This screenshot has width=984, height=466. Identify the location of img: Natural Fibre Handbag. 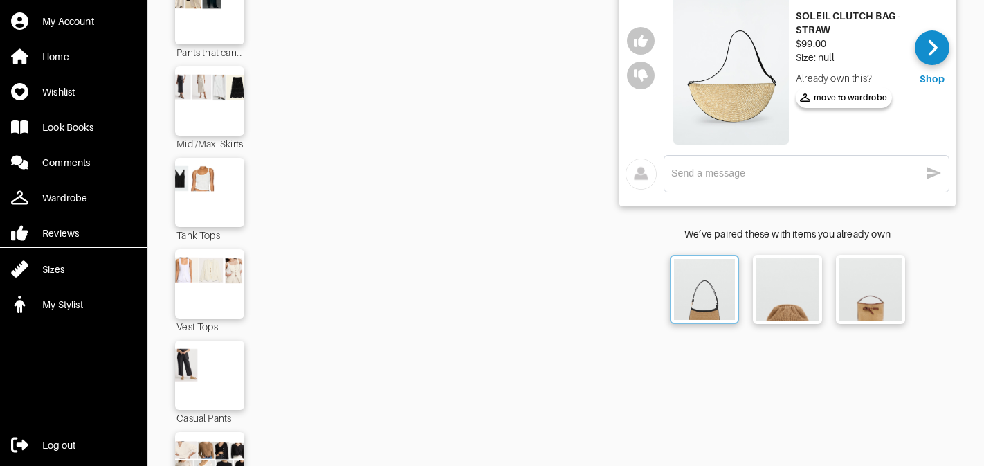
(787, 289).